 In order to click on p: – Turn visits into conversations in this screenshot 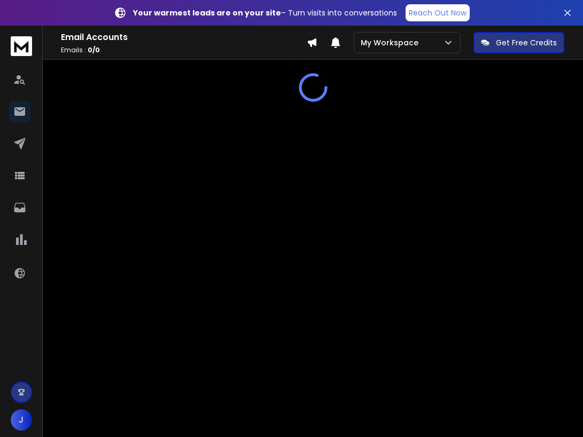, I will do `click(265, 13)`.